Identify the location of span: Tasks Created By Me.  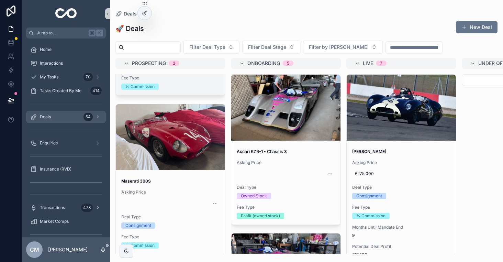
(61, 91).